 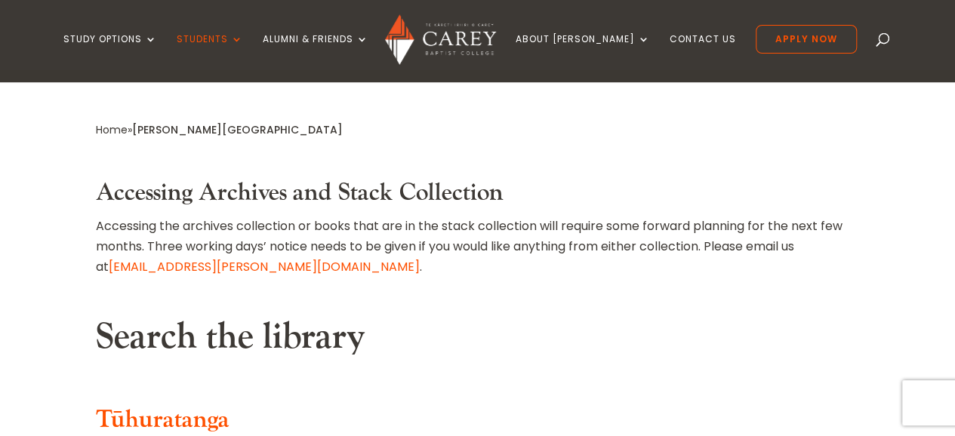 What do you see at coordinates (112, 130) in the screenshot?
I see `a: Home` at bounding box center [112, 130].